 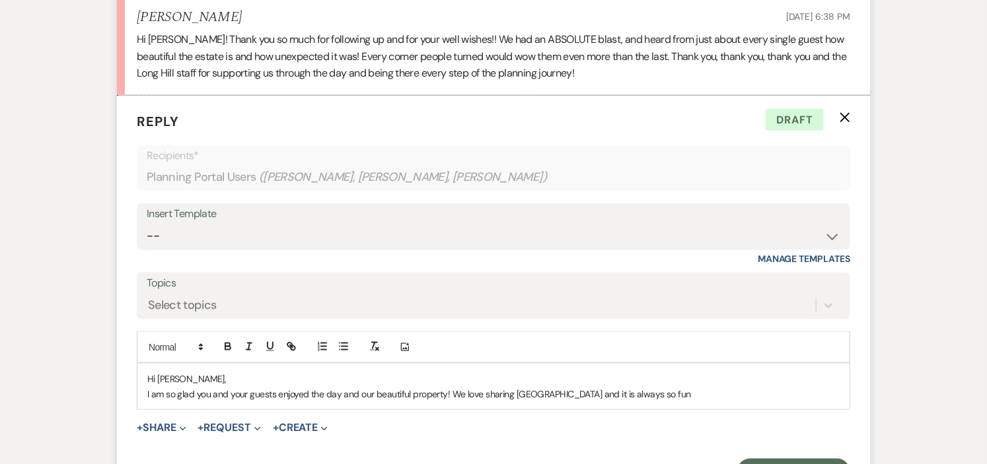 What do you see at coordinates (182, 306) in the screenshot?
I see `div: Select topics` at bounding box center [182, 306].